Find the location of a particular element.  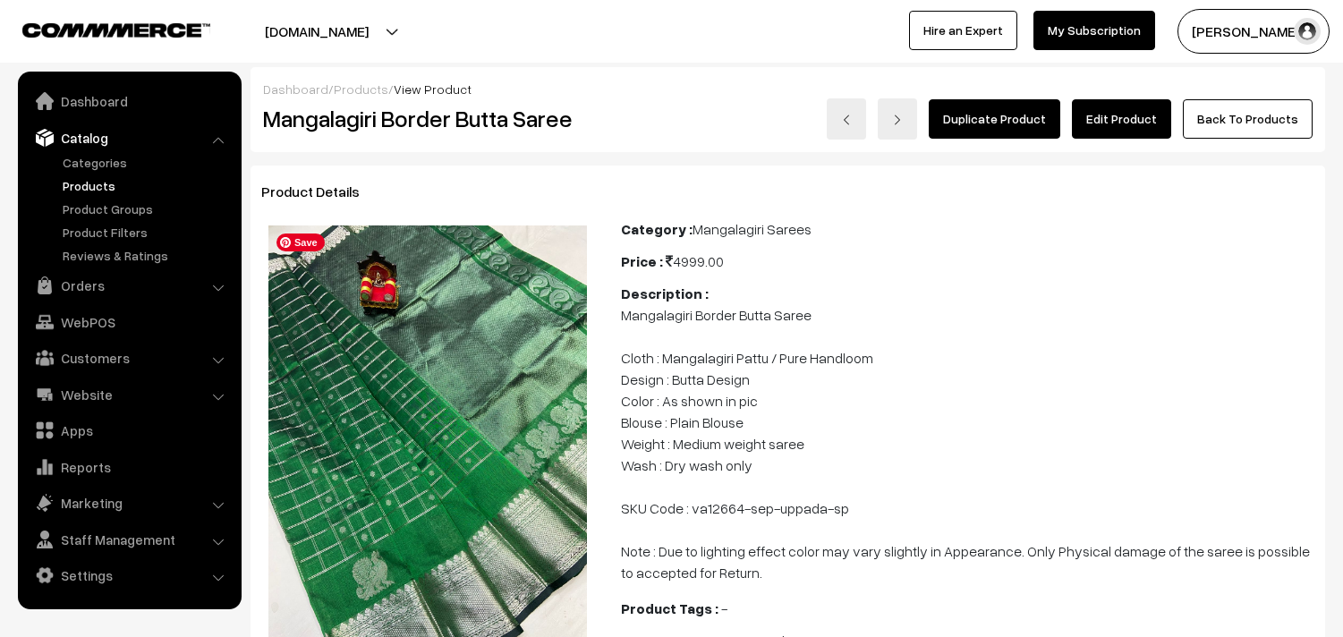

a: Duplicate Product is located at coordinates (994, 119).